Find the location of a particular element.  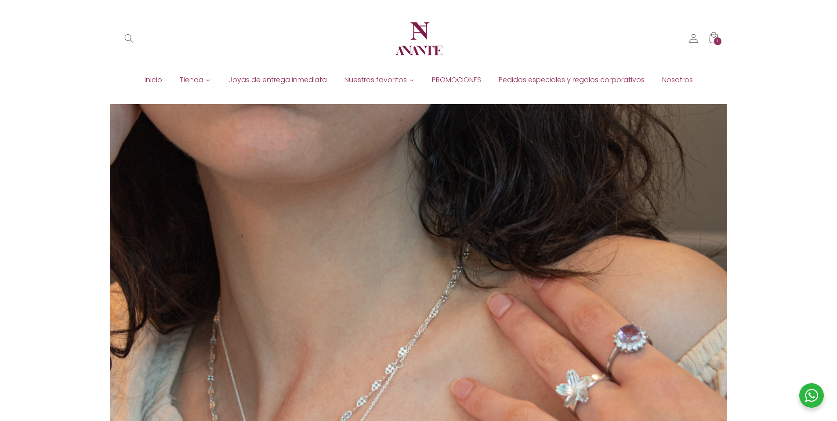

a: PROMOCIONES is located at coordinates (457, 80).